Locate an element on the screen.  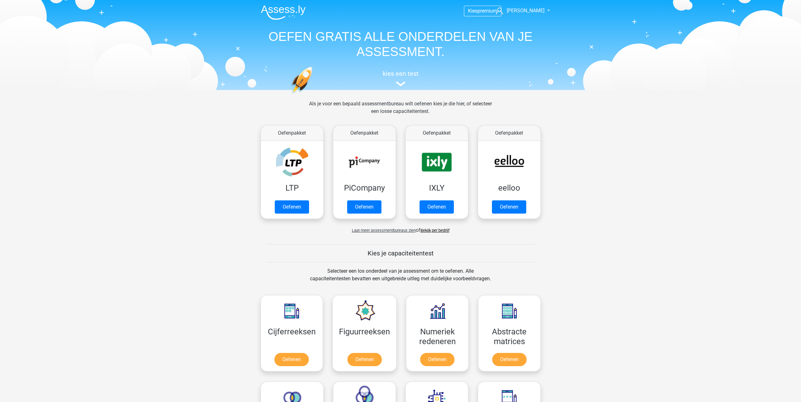
a: Bekijk per bedrijf is located at coordinates (435, 230).